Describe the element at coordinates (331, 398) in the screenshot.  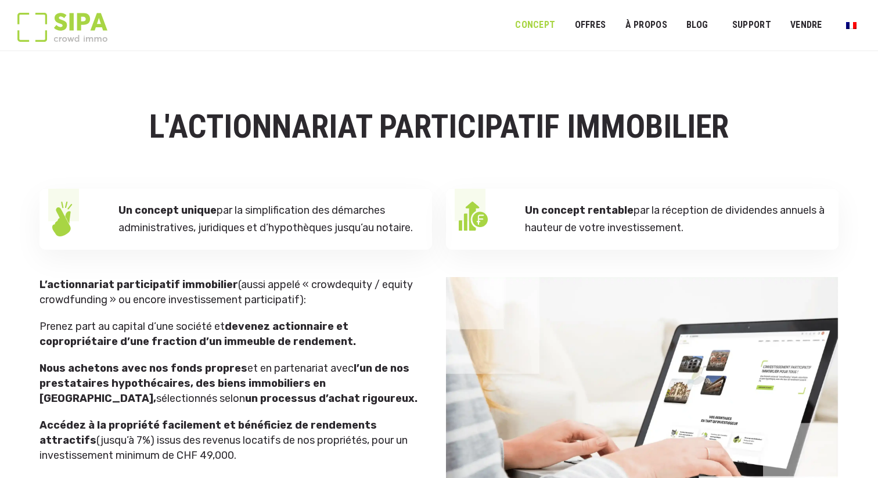
I see `strong: un processus d’achat rigoureux.` at that location.